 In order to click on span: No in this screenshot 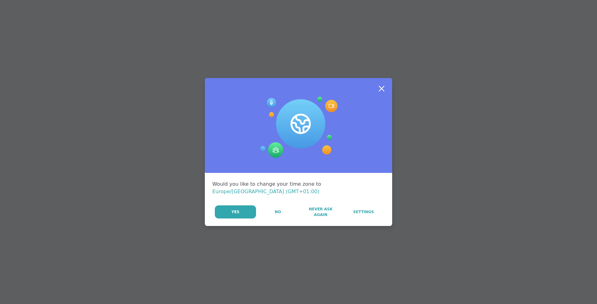, I will do `click(278, 212)`.